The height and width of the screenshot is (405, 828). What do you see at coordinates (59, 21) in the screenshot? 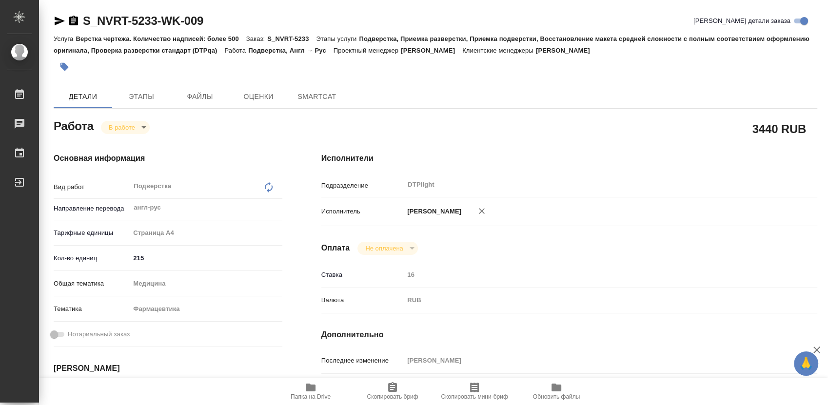
I see `button: Скопировать ссылку для ЯМессенджера` at bounding box center [59, 21].